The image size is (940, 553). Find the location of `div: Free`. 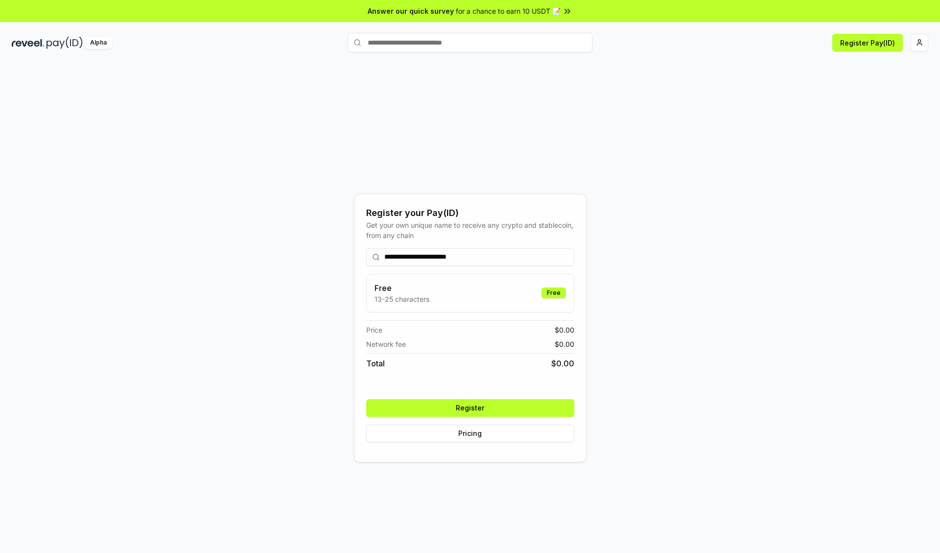

div: Free is located at coordinates (554, 293).